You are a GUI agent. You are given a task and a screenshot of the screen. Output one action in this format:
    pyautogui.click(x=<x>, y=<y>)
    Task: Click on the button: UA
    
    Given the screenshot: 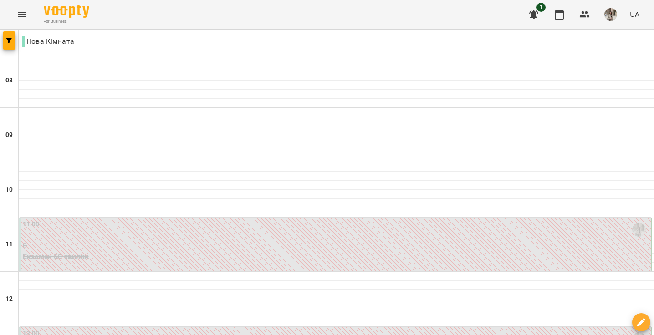 What is the action you would take?
    pyautogui.click(x=635, y=14)
    